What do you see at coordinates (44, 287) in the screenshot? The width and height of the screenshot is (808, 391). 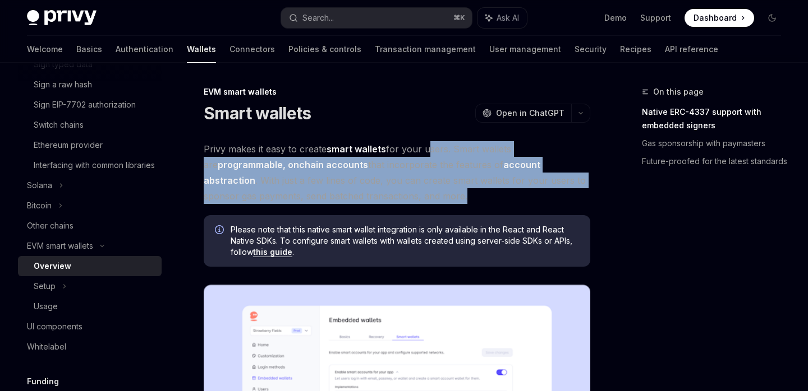 I see `div: Setup` at bounding box center [44, 287].